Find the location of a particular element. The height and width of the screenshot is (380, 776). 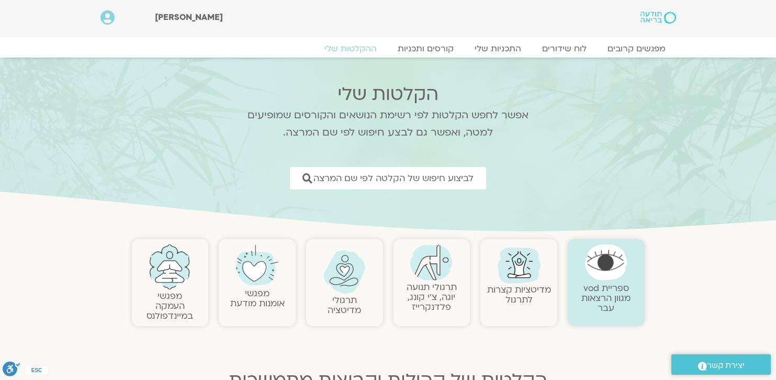

a: קורסים ותכניות is located at coordinates (425, 49).